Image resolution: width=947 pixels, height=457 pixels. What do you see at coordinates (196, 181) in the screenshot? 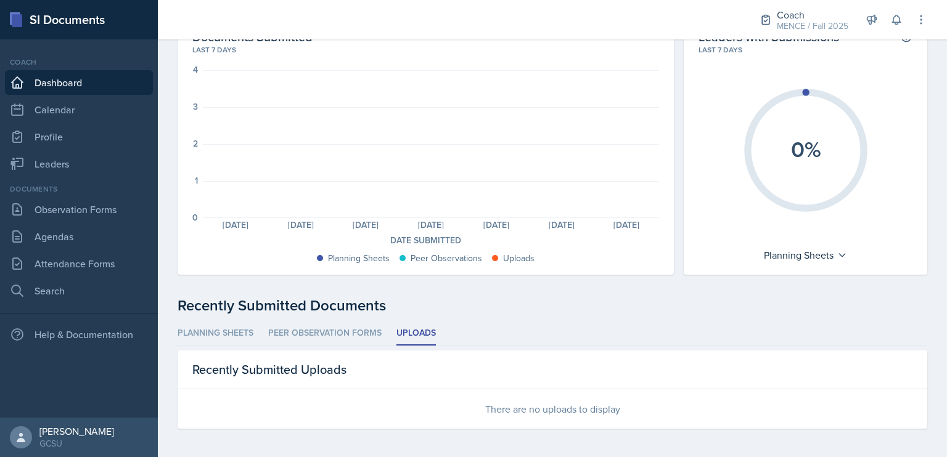
I see `div: 1` at bounding box center [196, 181].